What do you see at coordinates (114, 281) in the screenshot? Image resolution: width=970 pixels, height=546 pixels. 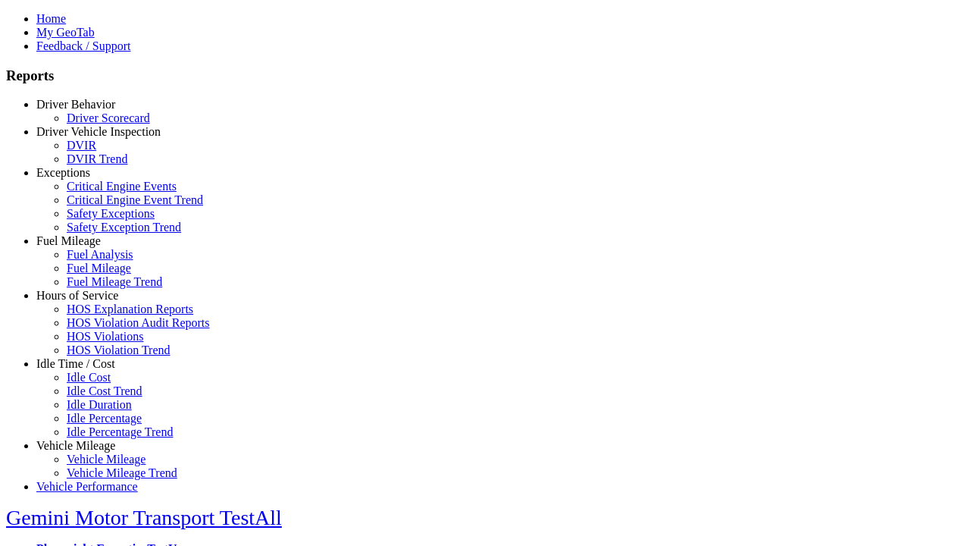 I see `a: Fuel Mileage Trend` at bounding box center [114, 281].